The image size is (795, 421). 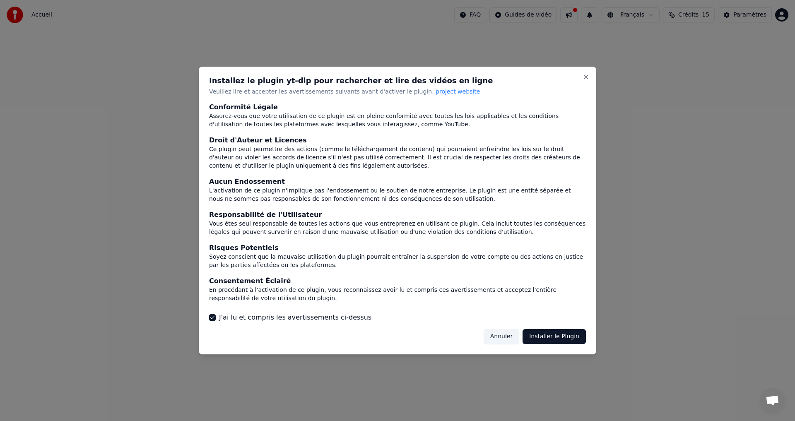 I want to click on label: J'ai lu et compris les avertissements ci-dessus, so click(x=295, y=318).